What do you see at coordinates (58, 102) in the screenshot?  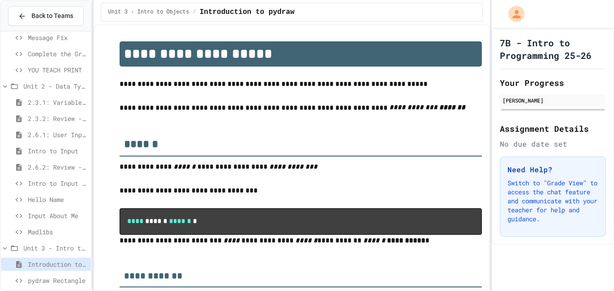 I see `span: 2.3.1: Variables and Data Types` at bounding box center [58, 102].